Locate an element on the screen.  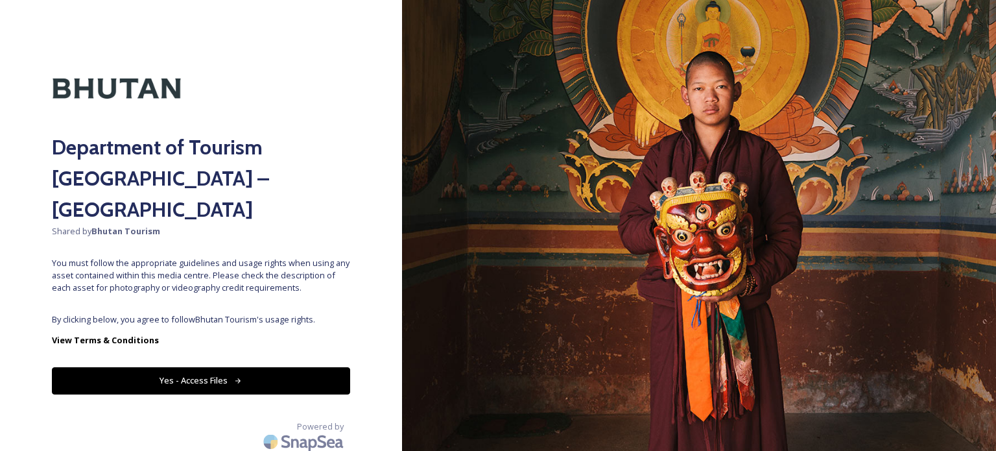
button: Yes - Access Files is located at coordinates (201, 380).